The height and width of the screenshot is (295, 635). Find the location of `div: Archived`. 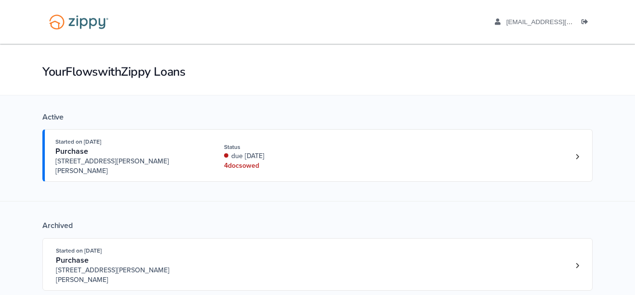

div: Archived is located at coordinates (317, 225).